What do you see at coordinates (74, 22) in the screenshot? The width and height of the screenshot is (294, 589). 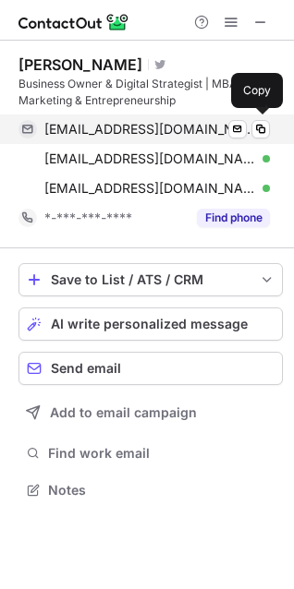 I see `img: ContactOut v5.3.10` at bounding box center [74, 22].